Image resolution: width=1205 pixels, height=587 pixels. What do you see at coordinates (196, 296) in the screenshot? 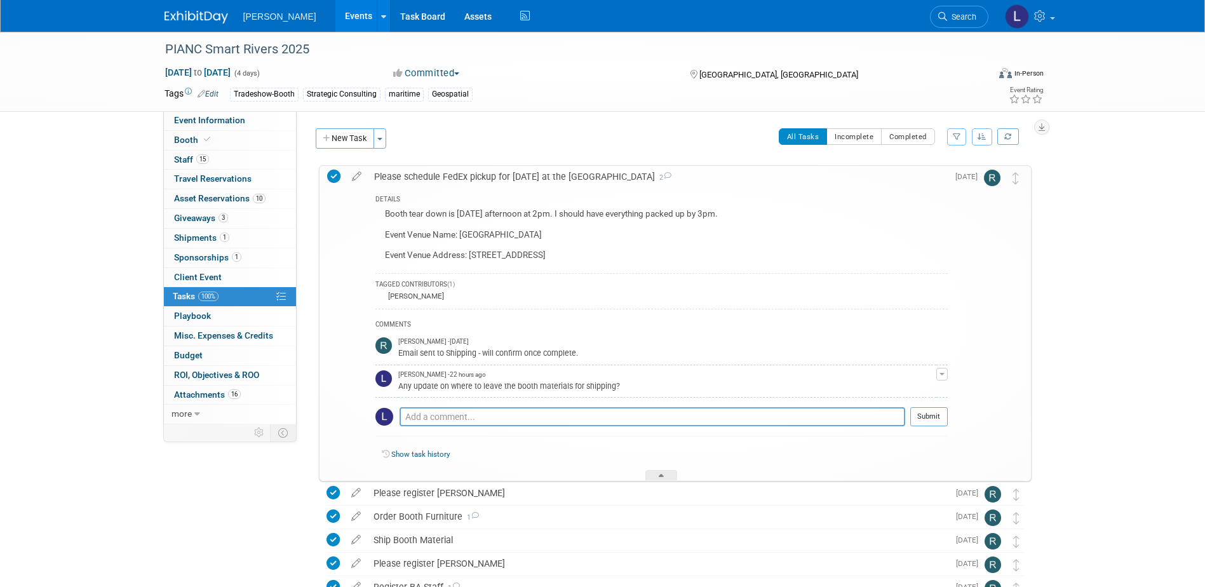
I see `span: Tasks` at bounding box center [196, 296].